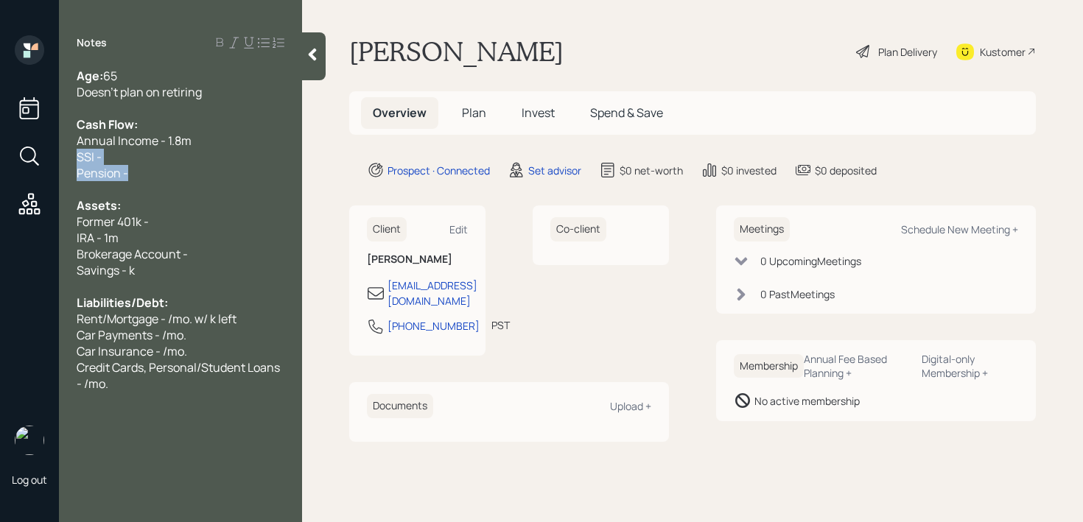  I want to click on span: Spend & Save, so click(626, 113).